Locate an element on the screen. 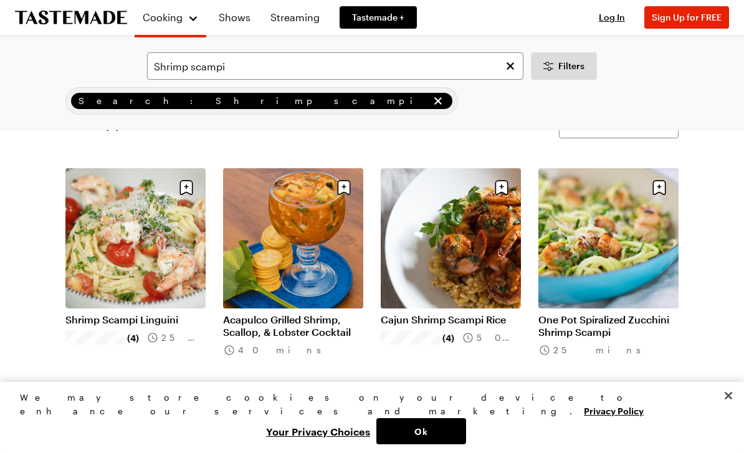 The image size is (744, 453). a: Tastemade + is located at coordinates (378, 17).